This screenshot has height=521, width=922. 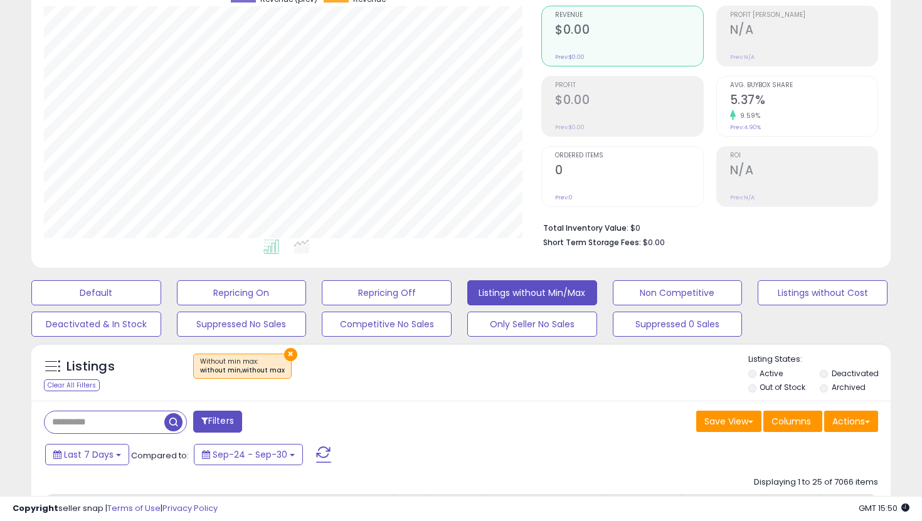 What do you see at coordinates (564, 197) in the screenshot?
I see `small: Prev: 0` at bounding box center [564, 197].